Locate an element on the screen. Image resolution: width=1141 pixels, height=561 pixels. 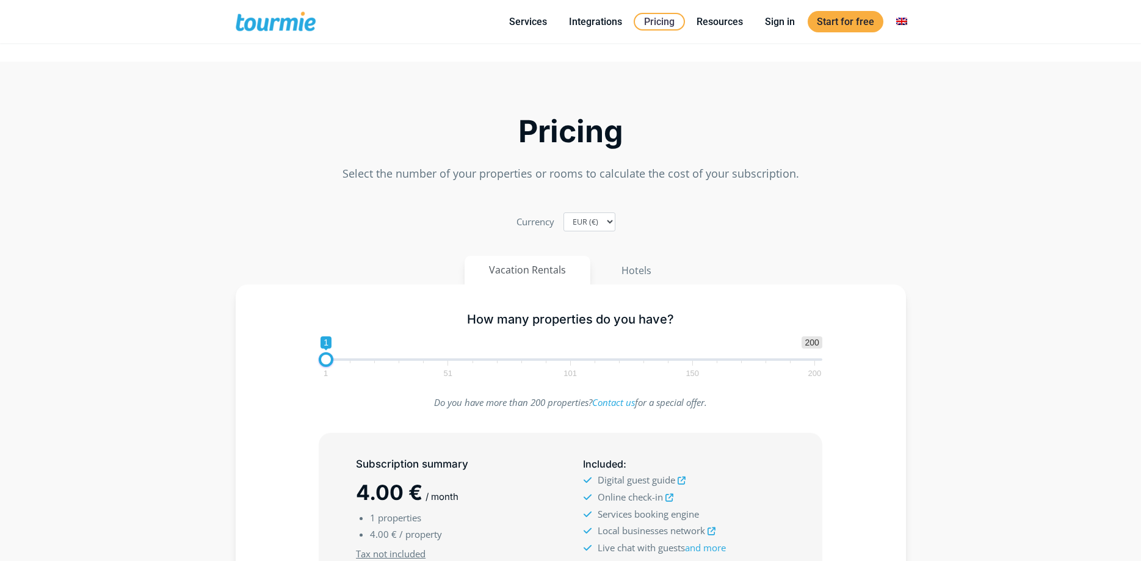
span: Services booking engine is located at coordinates (648, 514).